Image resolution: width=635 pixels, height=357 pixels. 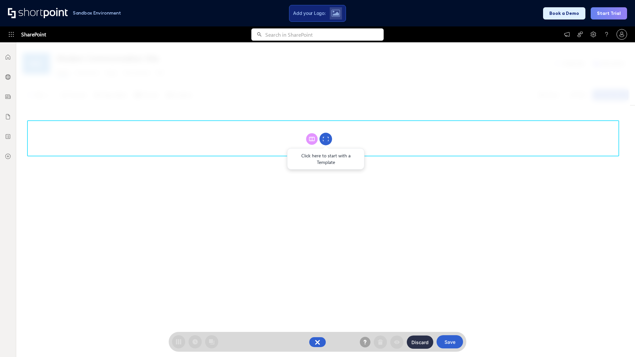 What do you see at coordinates (564, 13) in the screenshot?
I see `button: Book a Demo` at bounding box center [564, 13].